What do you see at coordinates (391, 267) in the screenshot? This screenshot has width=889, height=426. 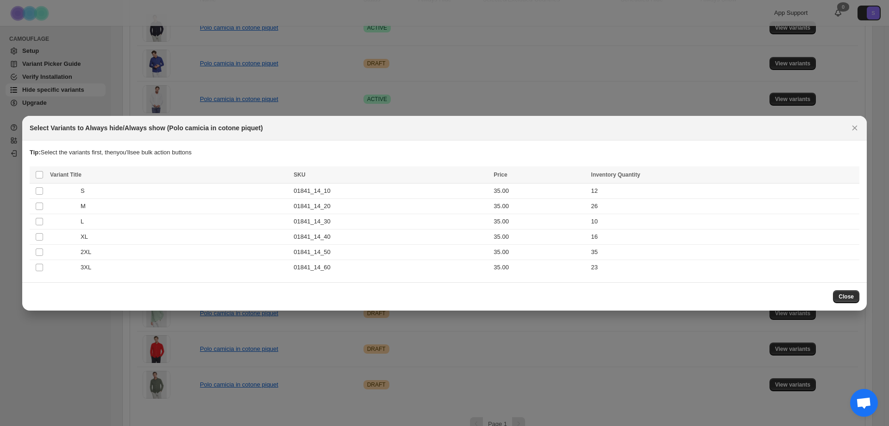 I see `td: 01841_14_60` at bounding box center [391, 267].